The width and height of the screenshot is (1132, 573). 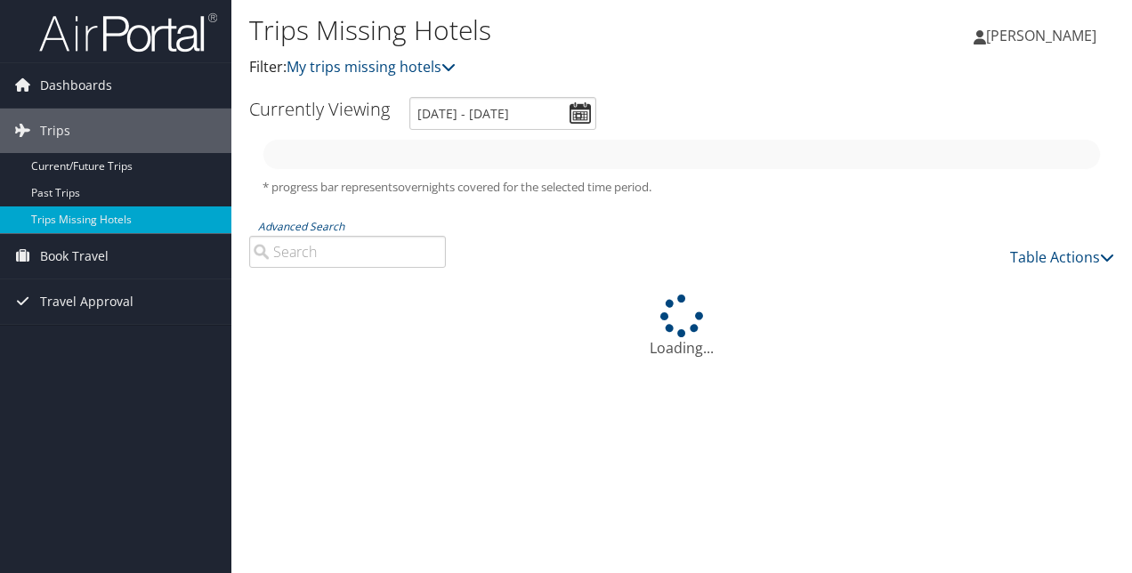 I want to click on a: Table Actions, so click(x=1062, y=257).